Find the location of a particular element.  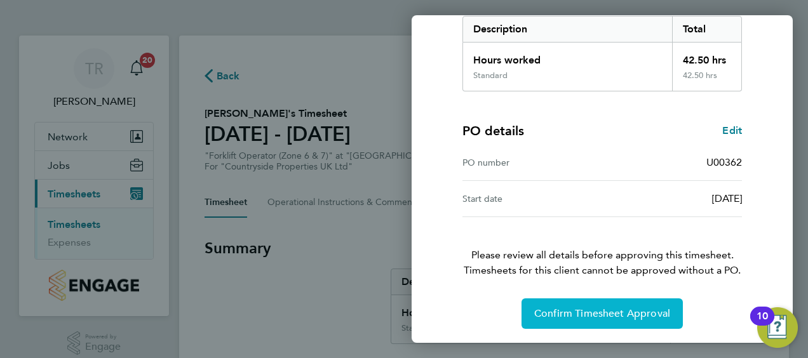

span: Confirm Timesheet Approval is located at coordinates (602, 314).